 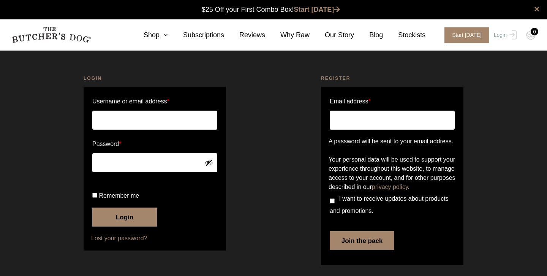 What do you see at coordinates (369, 35) in the screenshot?
I see `a: Blog` at bounding box center [369, 35].